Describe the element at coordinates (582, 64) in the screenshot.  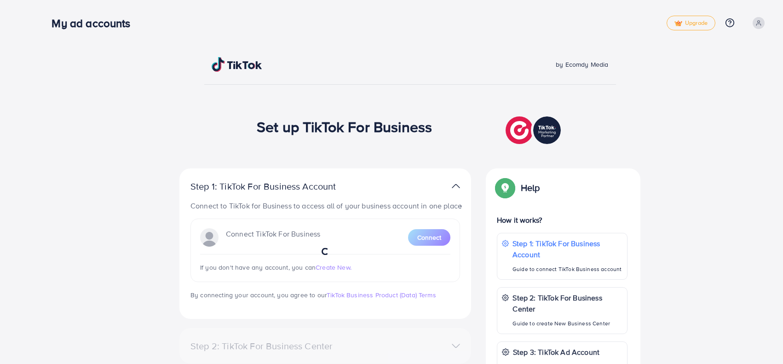
I see `span: by Ecomdy Media` at that location.